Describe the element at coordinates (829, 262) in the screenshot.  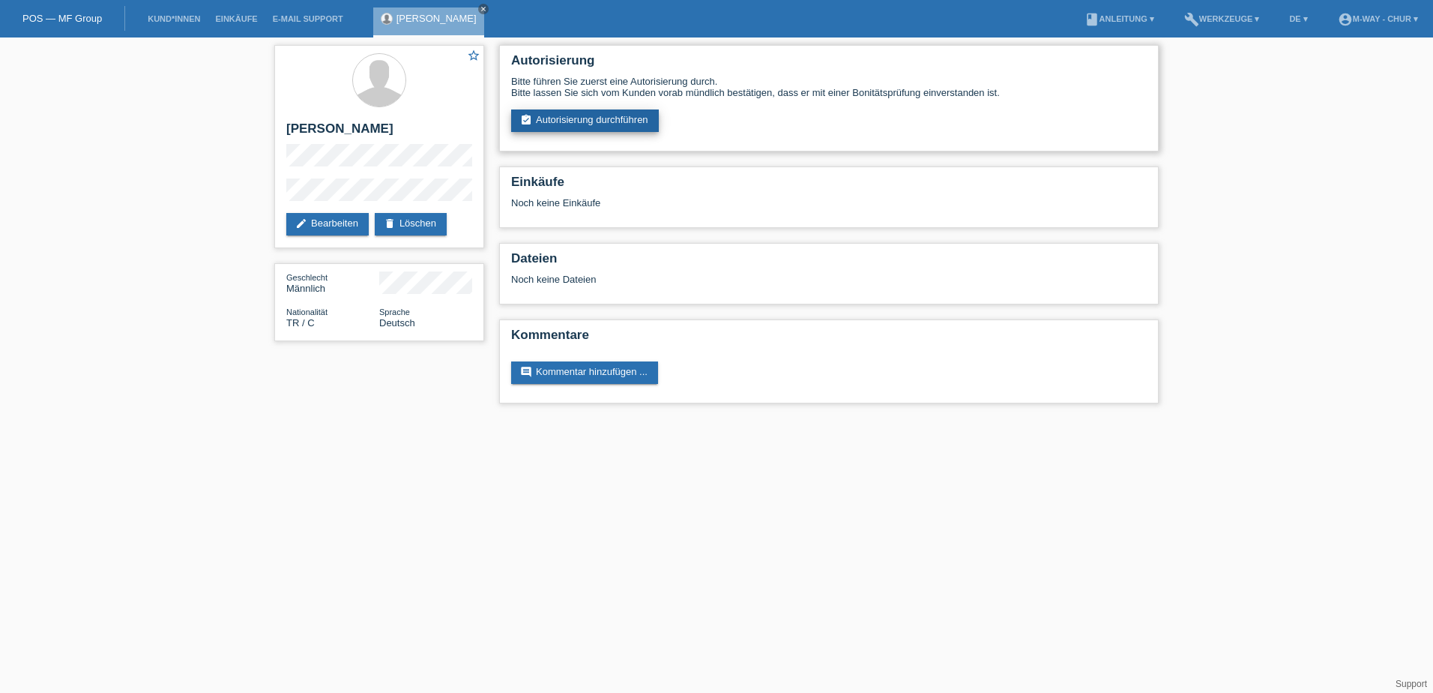
I see `h2: Dateien` at that location.